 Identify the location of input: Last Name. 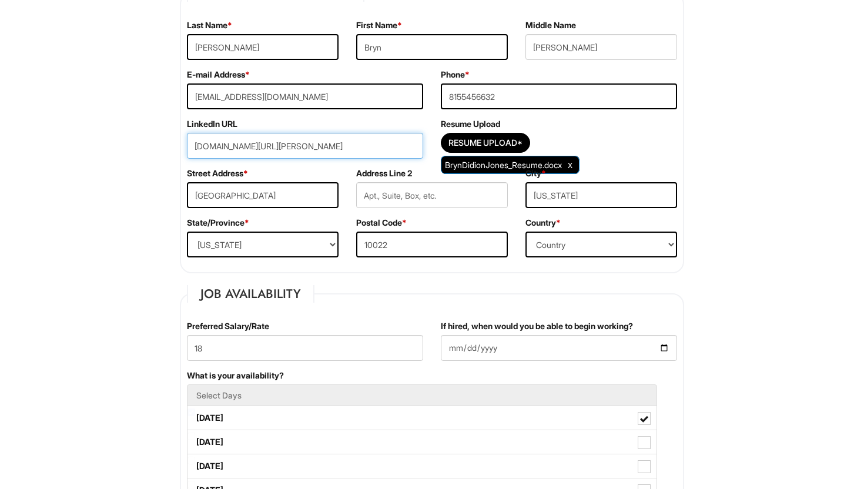
(263, 47).